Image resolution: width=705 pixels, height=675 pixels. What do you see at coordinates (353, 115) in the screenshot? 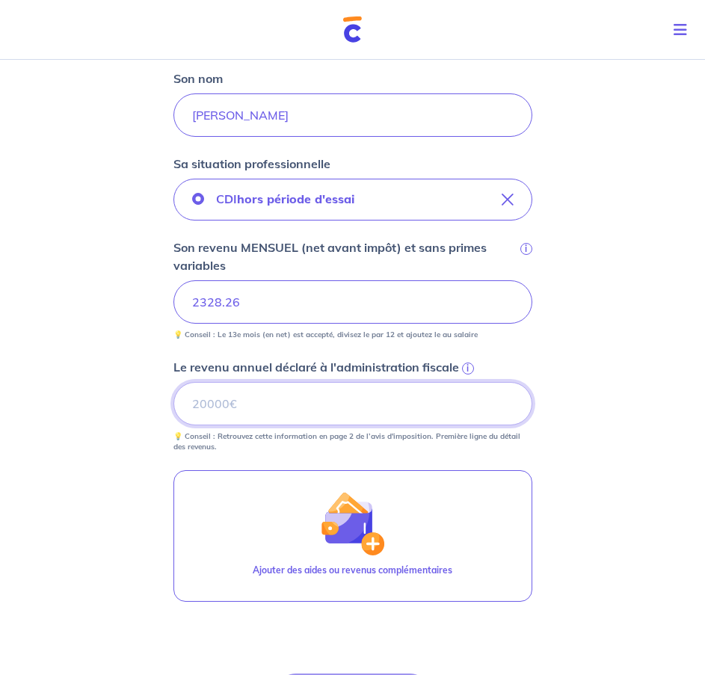
I see `input: Doe` at bounding box center [353, 115].